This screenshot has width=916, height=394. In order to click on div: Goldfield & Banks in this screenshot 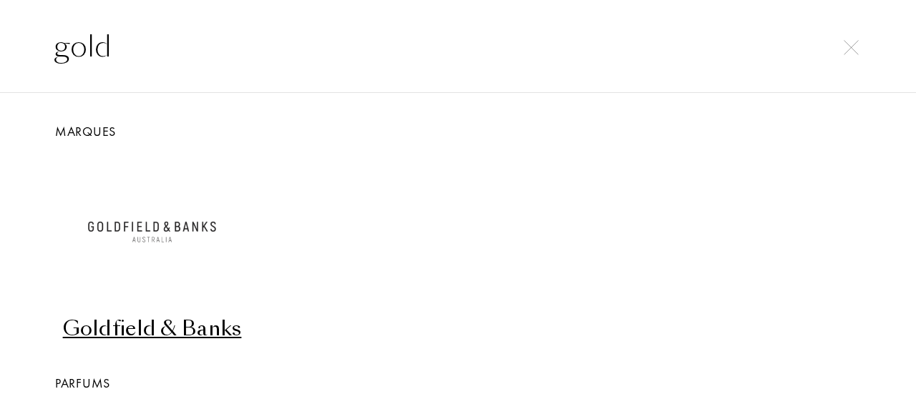, I will do `click(152, 329)`.